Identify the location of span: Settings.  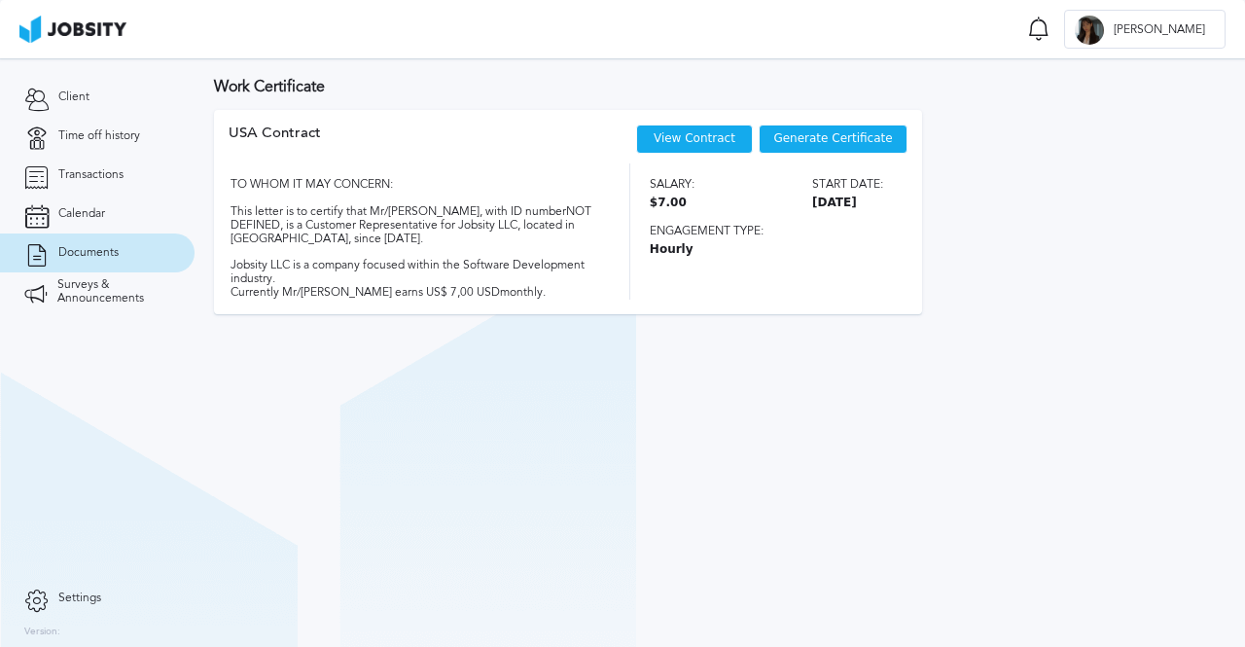
(80, 598).